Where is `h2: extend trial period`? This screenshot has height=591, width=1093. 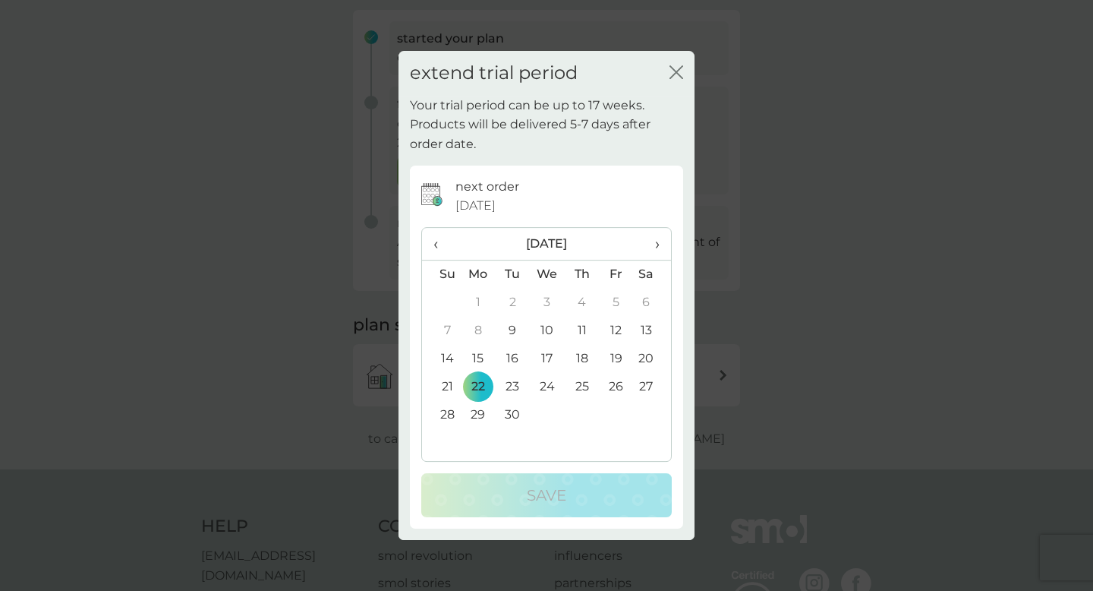
h2: extend trial period is located at coordinates (494, 73).